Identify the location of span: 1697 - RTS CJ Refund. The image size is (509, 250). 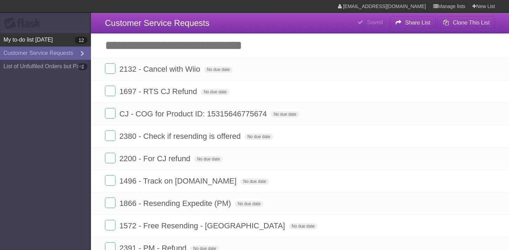
(159, 91).